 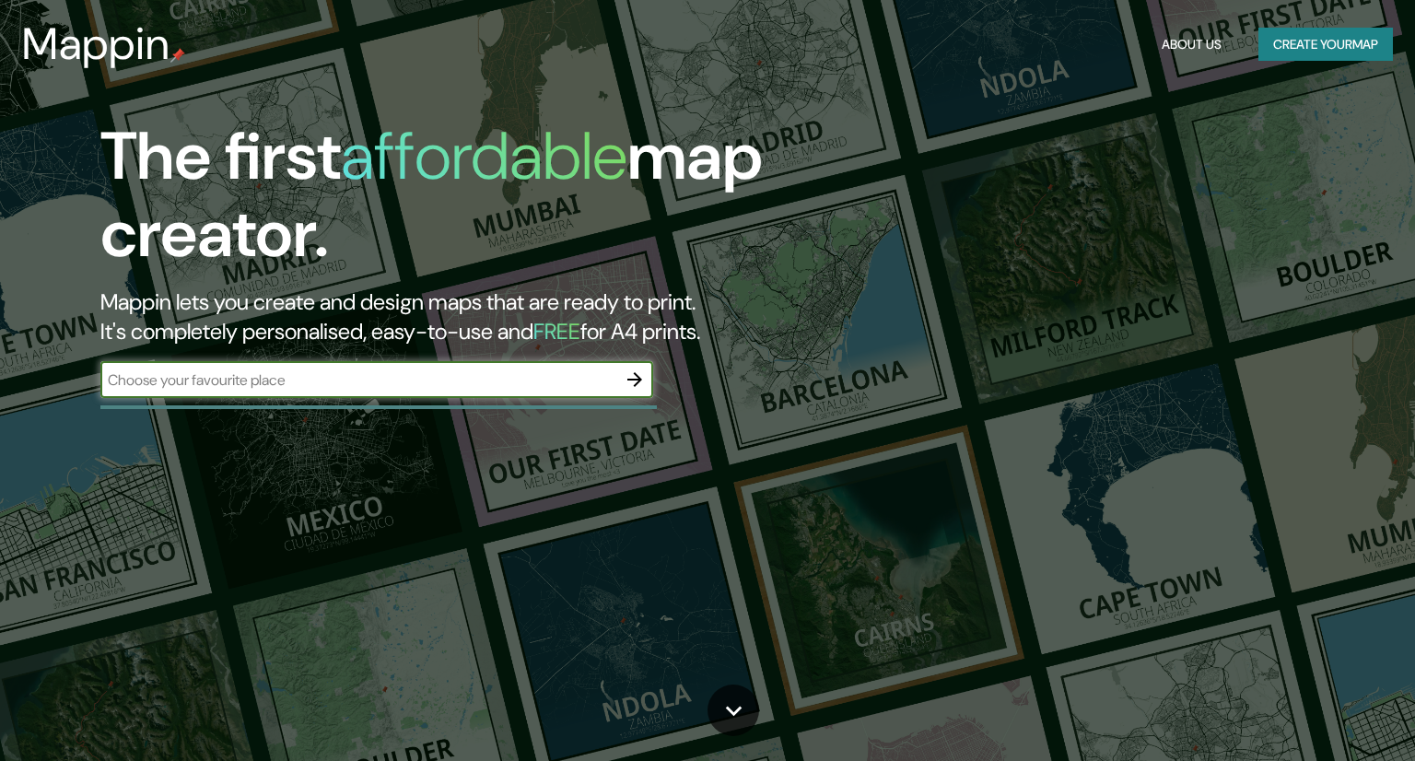 I want to click on h3: Mappin, so click(x=96, y=44).